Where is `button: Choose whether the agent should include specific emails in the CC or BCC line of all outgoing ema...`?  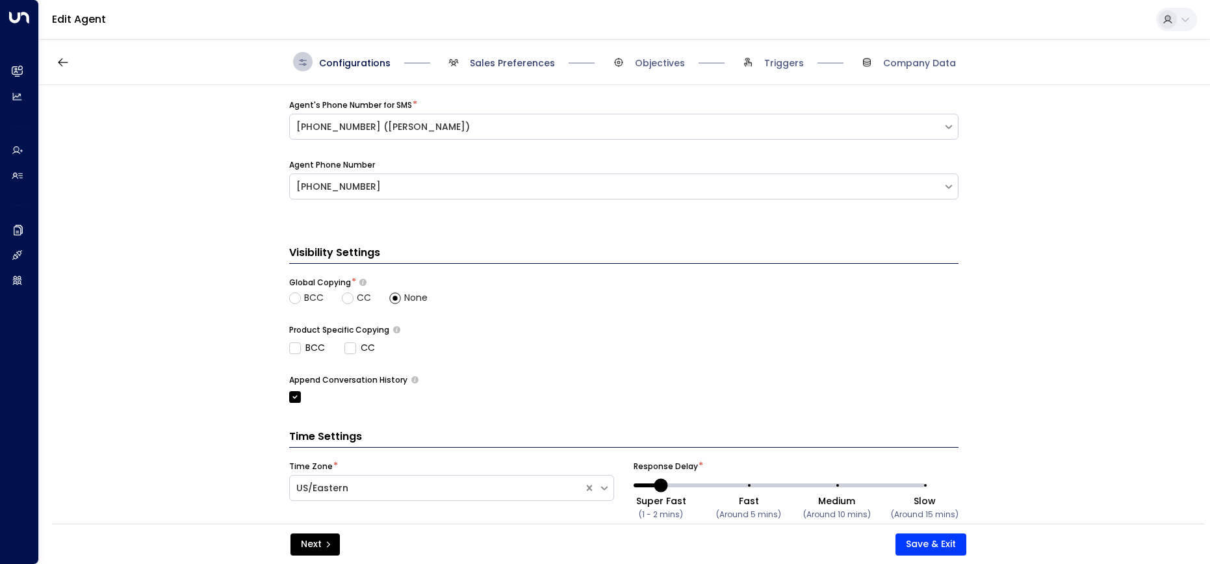 button: Choose whether the agent should include specific emails in the CC or BCC line of all outgoing ema... is located at coordinates (363, 282).